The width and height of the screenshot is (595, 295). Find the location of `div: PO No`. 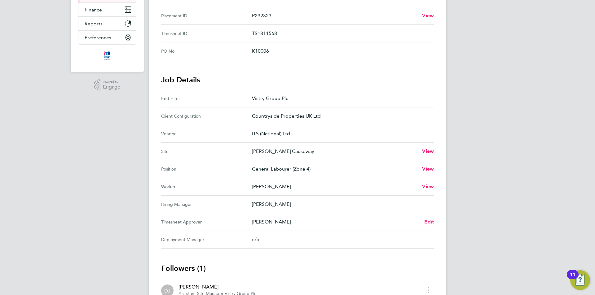

div: PO No is located at coordinates (206, 51).